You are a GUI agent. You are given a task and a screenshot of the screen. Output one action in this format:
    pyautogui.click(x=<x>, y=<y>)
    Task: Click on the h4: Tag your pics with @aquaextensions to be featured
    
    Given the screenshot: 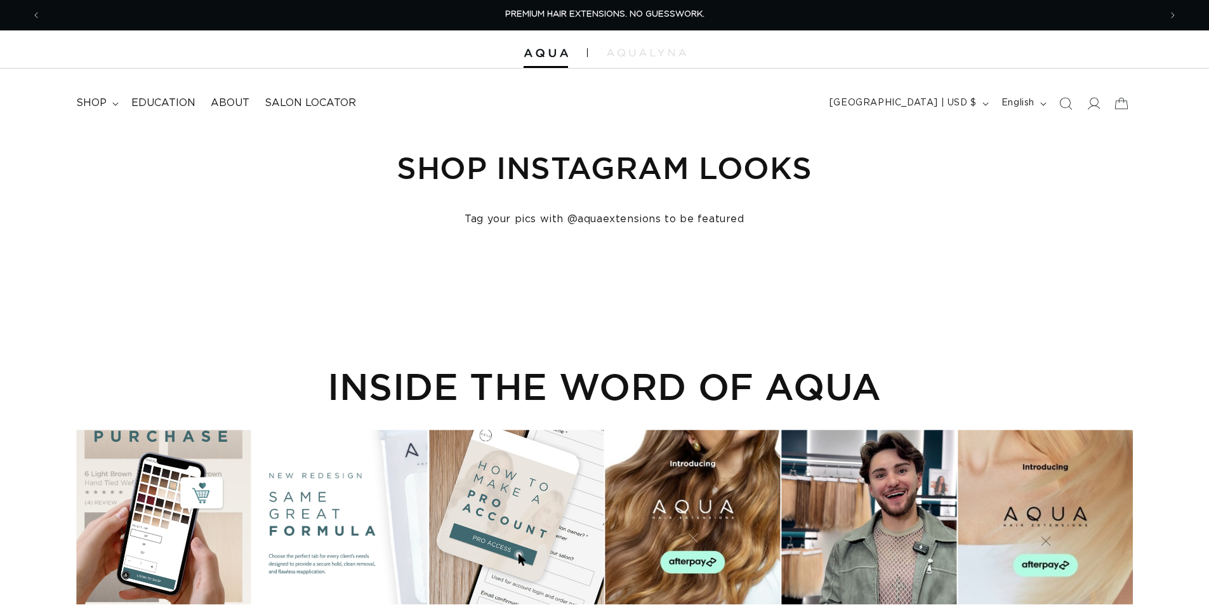 What is the action you would take?
    pyautogui.click(x=604, y=219)
    